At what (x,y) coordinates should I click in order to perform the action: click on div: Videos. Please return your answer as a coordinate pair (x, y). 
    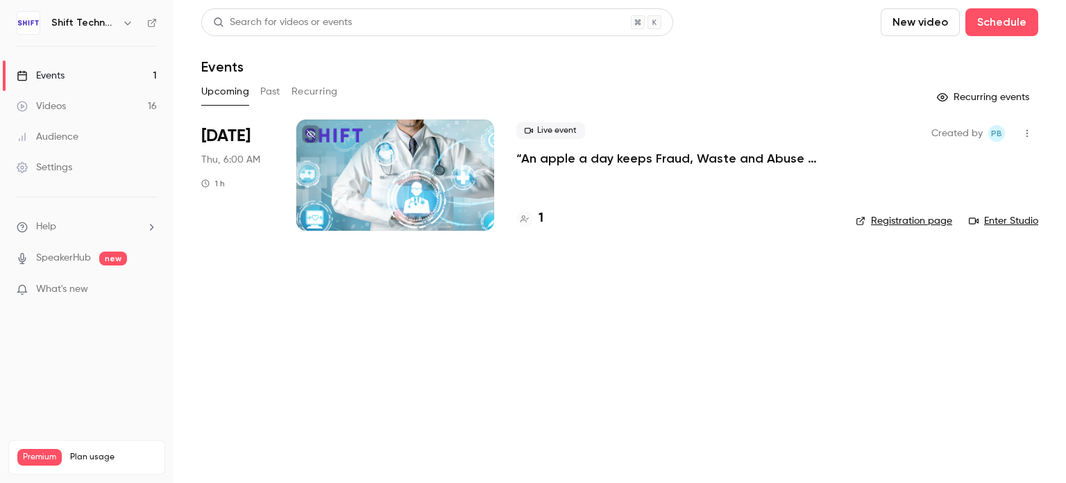
    Looking at the image, I should click on (41, 106).